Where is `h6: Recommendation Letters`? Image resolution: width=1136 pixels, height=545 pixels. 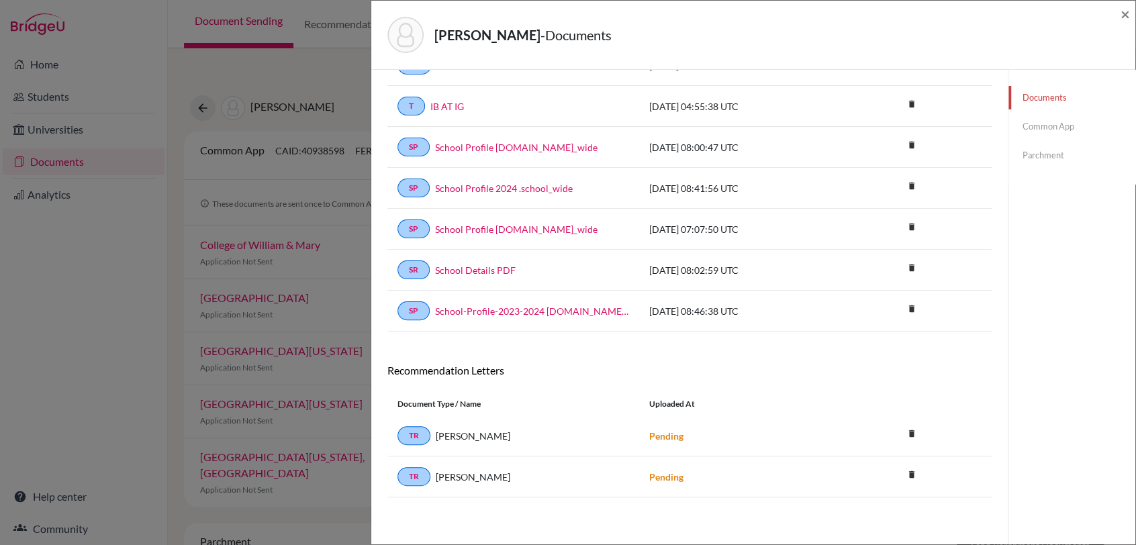 h6: Recommendation Letters is located at coordinates (689, 370).